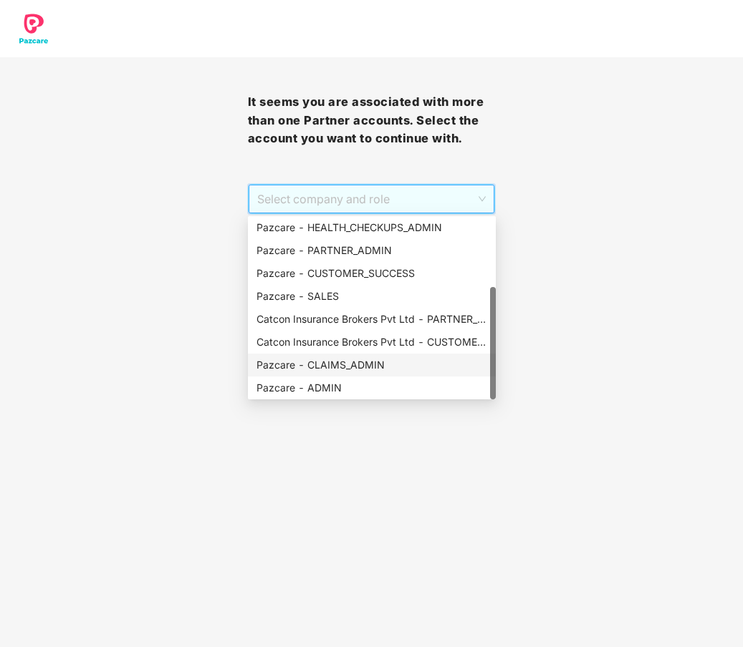 The width and height of the screenshot is (743, 647). What do you see at coordinates (372, 251) in the screenshot?
I see `div: Pazcare - PARTNER_ADMIN` at bounding box center [372, 251].